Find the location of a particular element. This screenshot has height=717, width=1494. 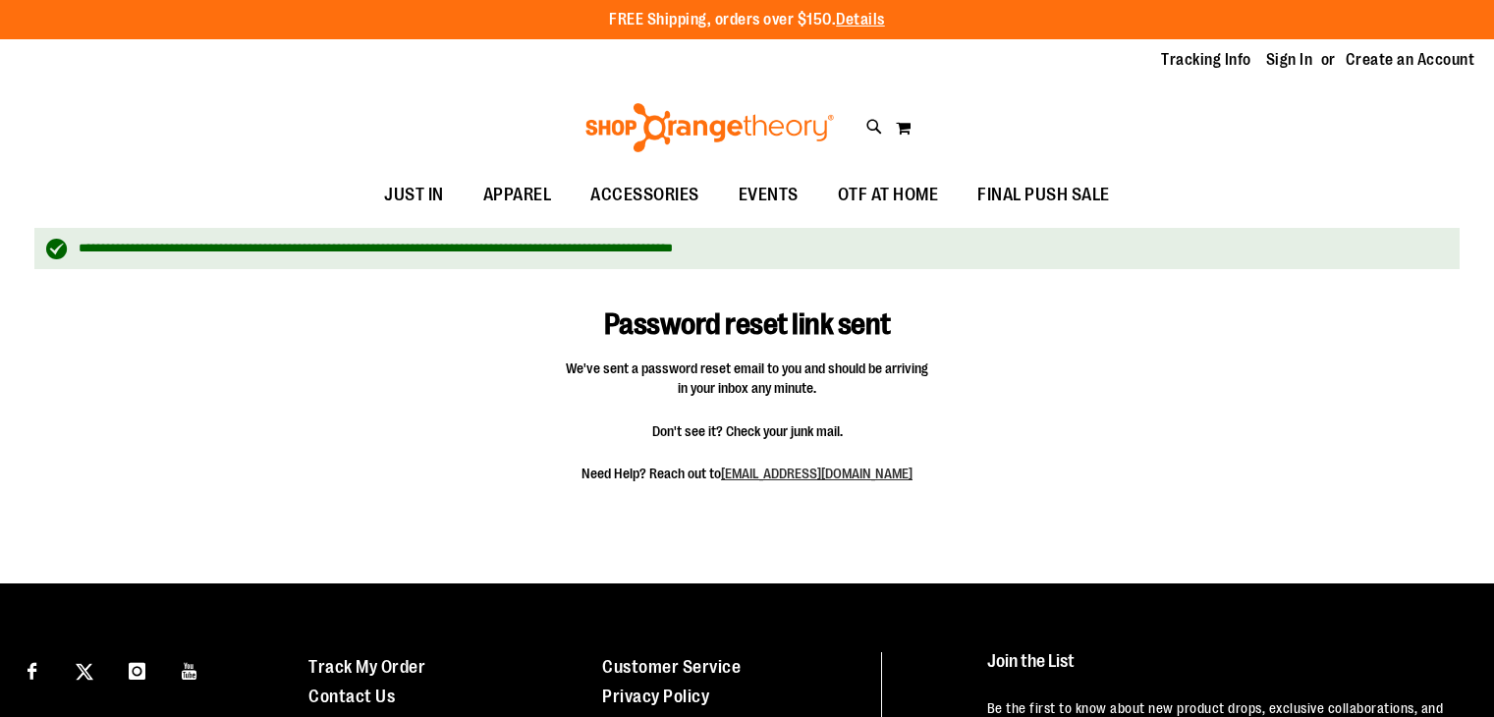

p: FREE Shipping, orders over $150. is located at coordinates (747, 20).